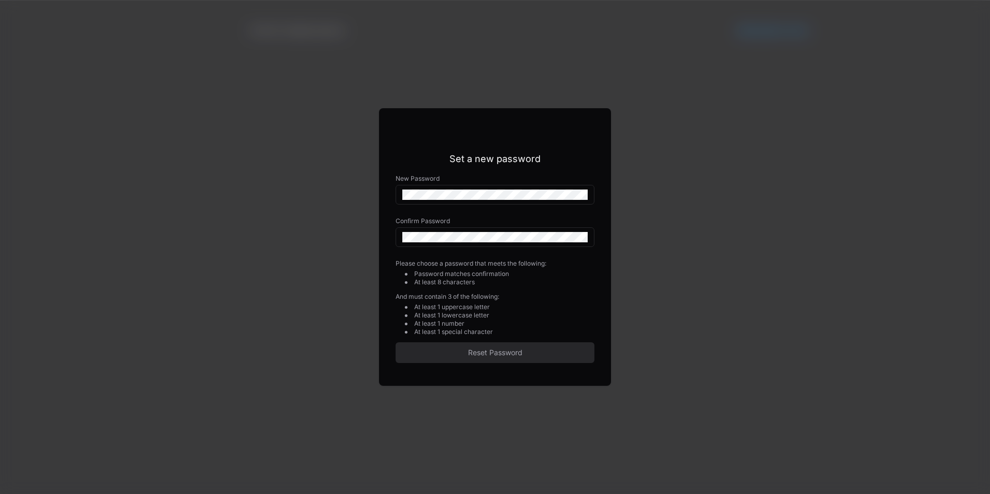  I want to click on button: Reset Password, so click(495, 353).